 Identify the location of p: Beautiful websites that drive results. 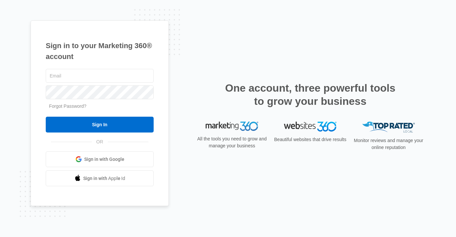
(311, 139).